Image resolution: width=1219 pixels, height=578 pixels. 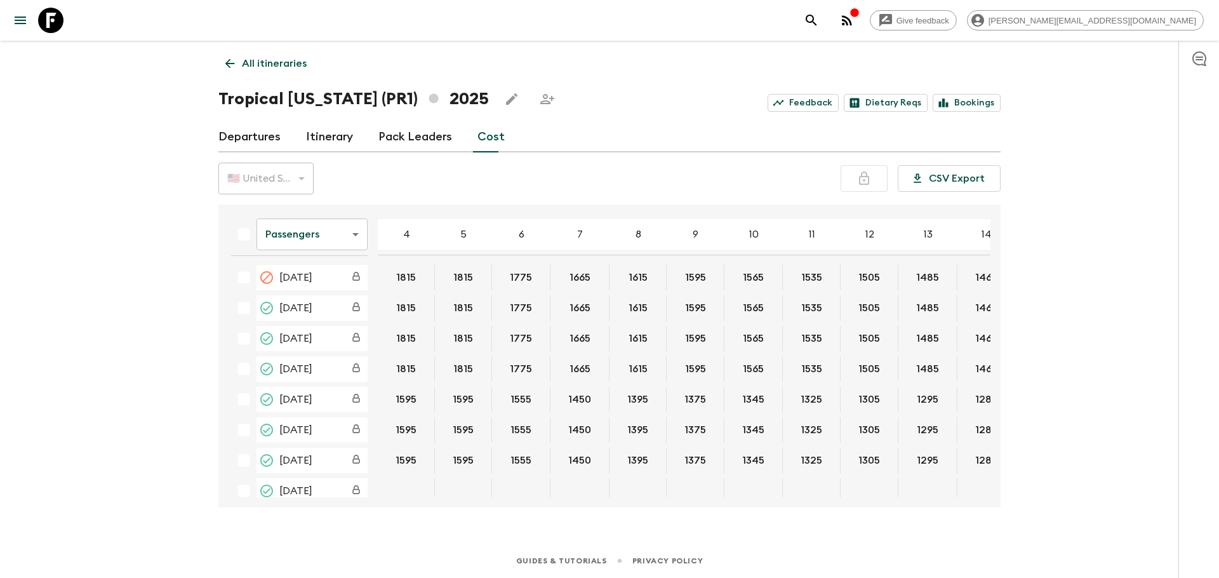 I want to click on a: Bookings, so click(x=966, y=103).